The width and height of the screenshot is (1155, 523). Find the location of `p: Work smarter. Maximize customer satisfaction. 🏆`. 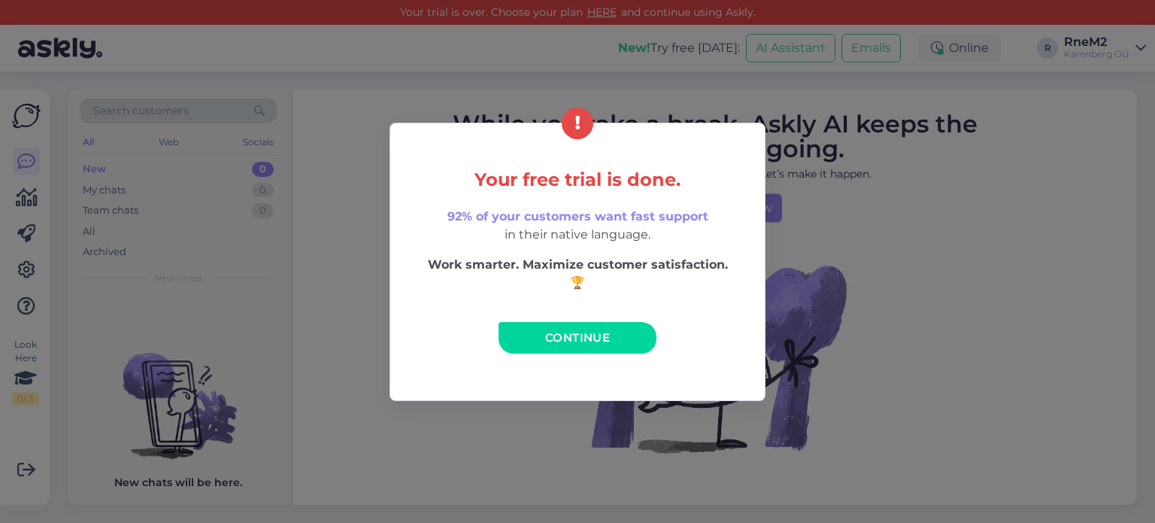

p: Work smarter. Maximize customer satisfaction. 🏆 is located at coordinates (578, 274).